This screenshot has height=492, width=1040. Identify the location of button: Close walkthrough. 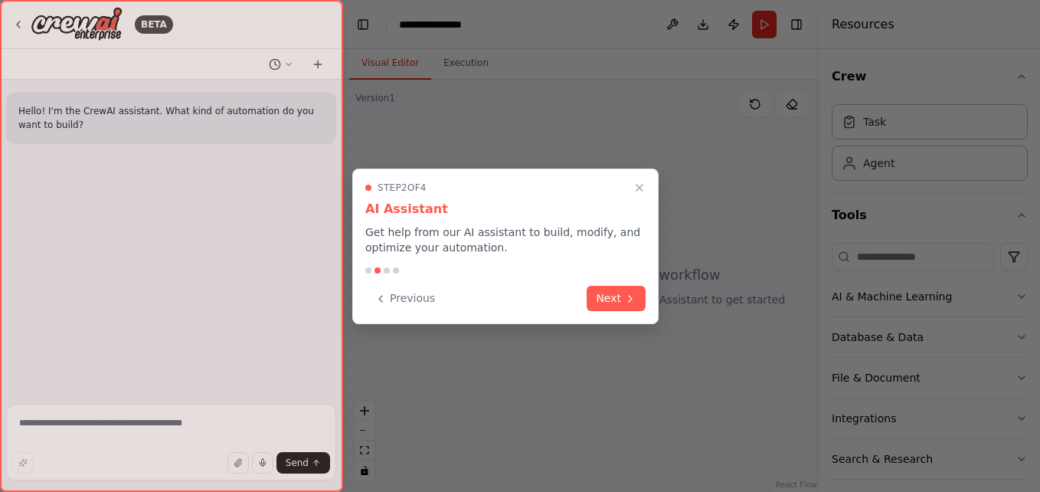
(640, 188).